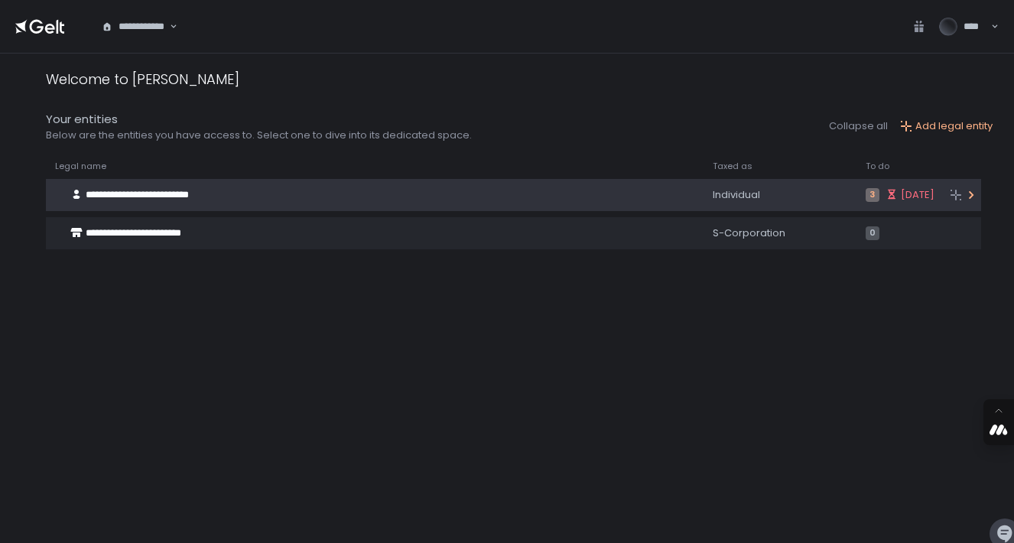 This screenshot has width=1014, height=543. What do you see at coordinates (80, 166) in the screenshot?
I see `span: Legal name` at bounding box center [80, 166].